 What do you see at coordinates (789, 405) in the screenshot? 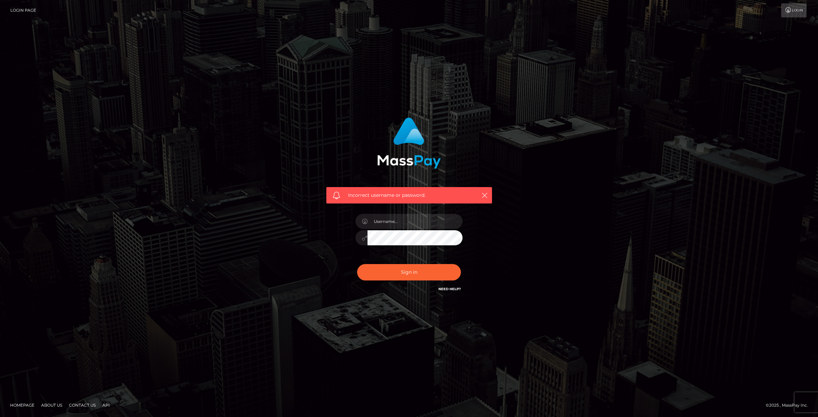
I see `div: © 2025 , MassPay Inc.` at bounding box center [789, 405].